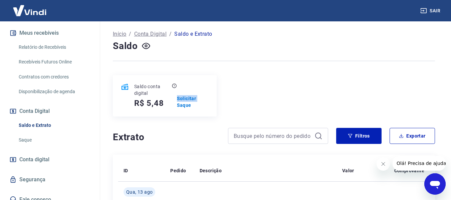 The image size is (451, 200). I want to click on p: Descrição, so click(211, 170).